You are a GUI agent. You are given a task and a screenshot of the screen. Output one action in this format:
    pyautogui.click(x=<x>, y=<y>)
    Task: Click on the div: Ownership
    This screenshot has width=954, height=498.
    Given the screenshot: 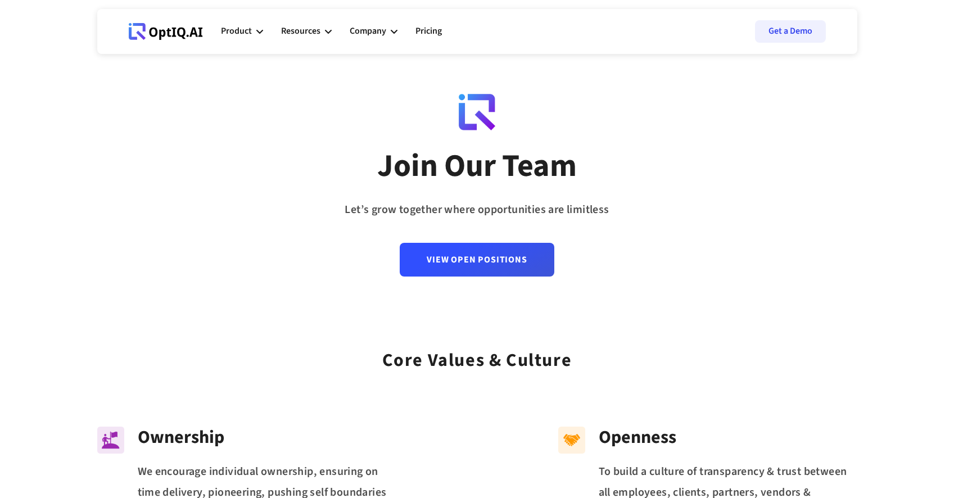 What is the action you would take?
    pyautogui.click(x=267, y=437)
    